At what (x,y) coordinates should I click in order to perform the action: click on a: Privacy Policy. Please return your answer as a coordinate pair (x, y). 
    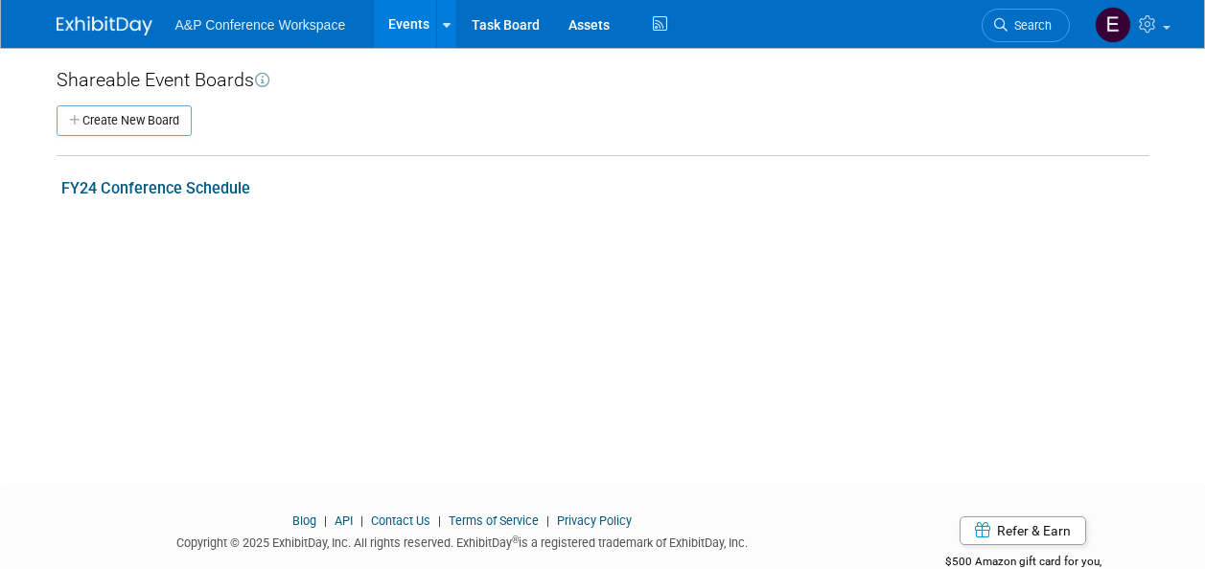
    Looking at the image, I should click on (594, 520).